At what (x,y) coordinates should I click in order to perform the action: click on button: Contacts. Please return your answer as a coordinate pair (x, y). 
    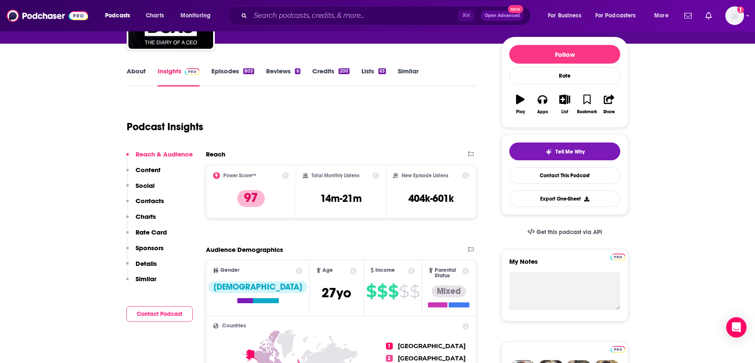
    Looking at the image, I should click on (145, 204).